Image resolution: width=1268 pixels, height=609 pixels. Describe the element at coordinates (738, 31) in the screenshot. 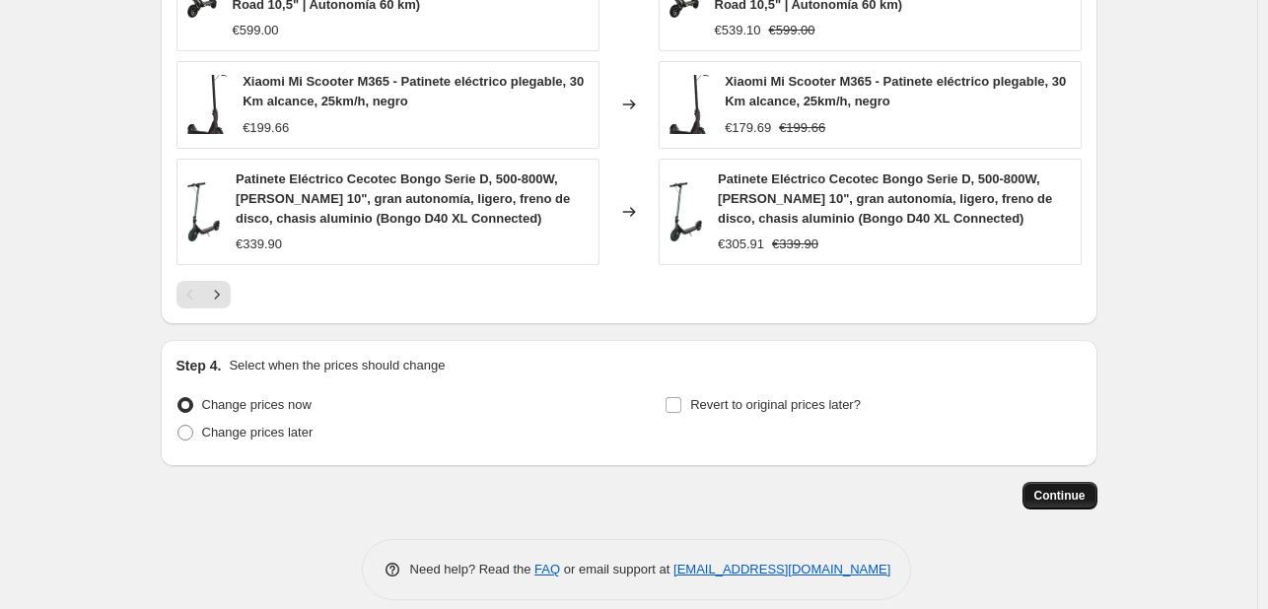

I see `div: €539.10` at that location.